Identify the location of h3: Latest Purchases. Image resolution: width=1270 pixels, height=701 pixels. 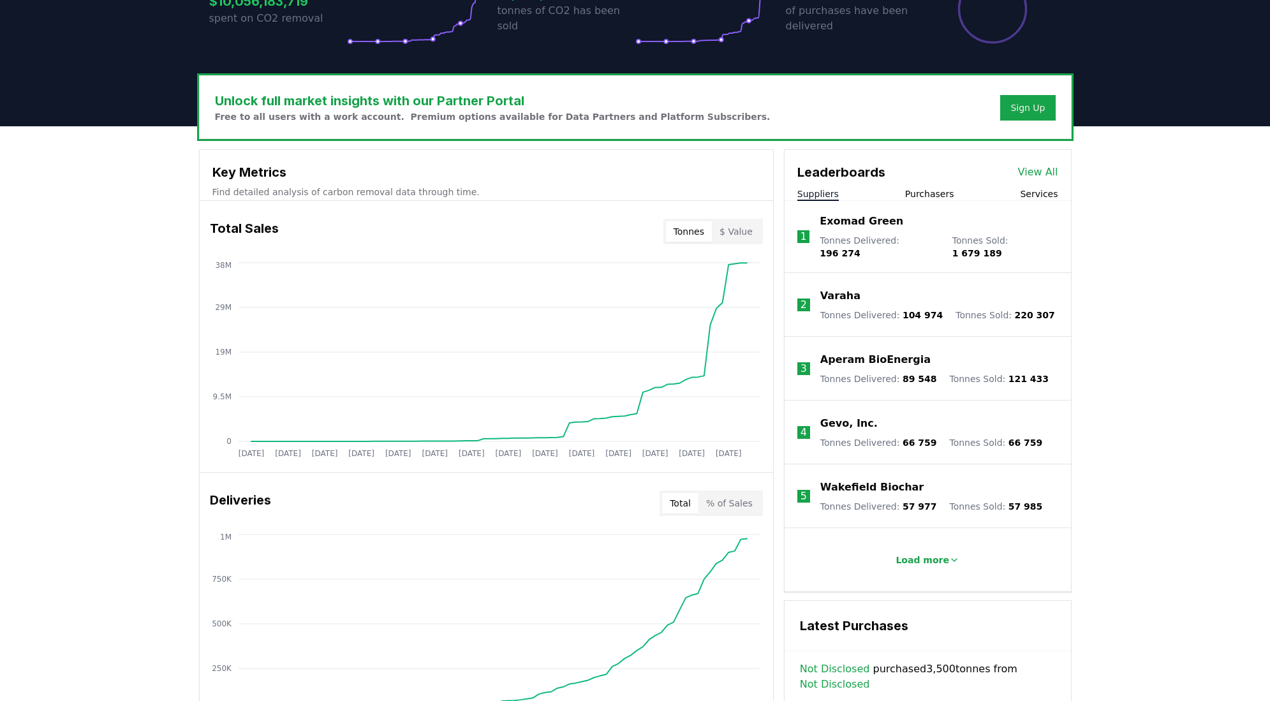
(927, 626).